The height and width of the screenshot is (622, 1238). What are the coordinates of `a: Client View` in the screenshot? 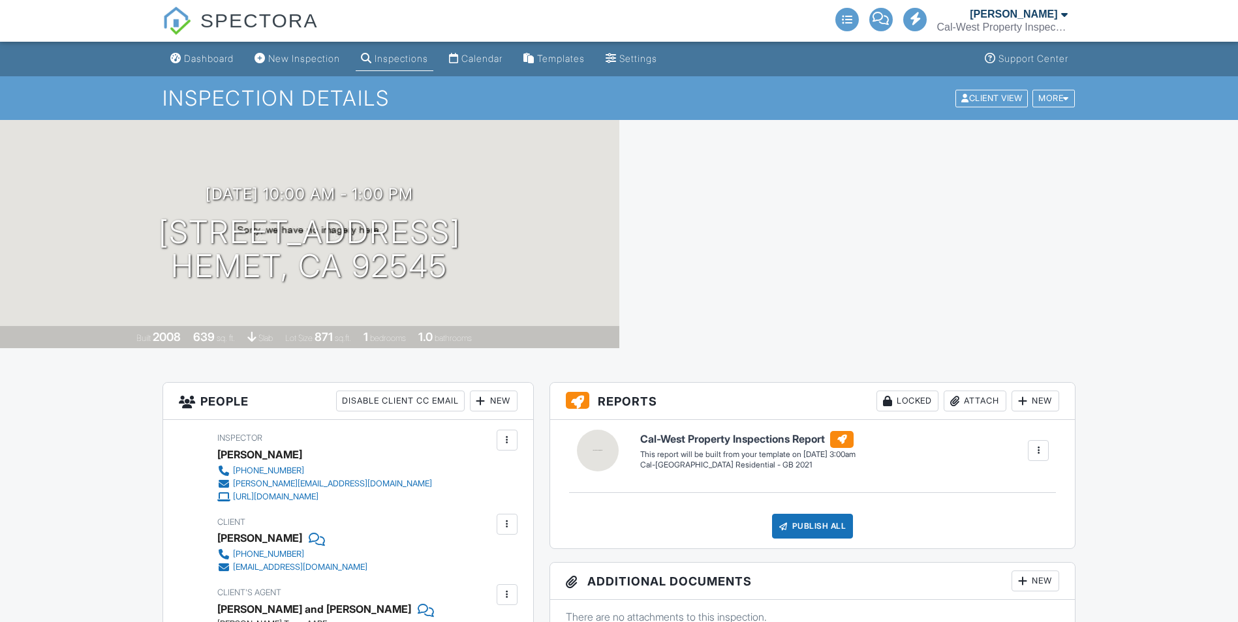 It's located at (992, 97).